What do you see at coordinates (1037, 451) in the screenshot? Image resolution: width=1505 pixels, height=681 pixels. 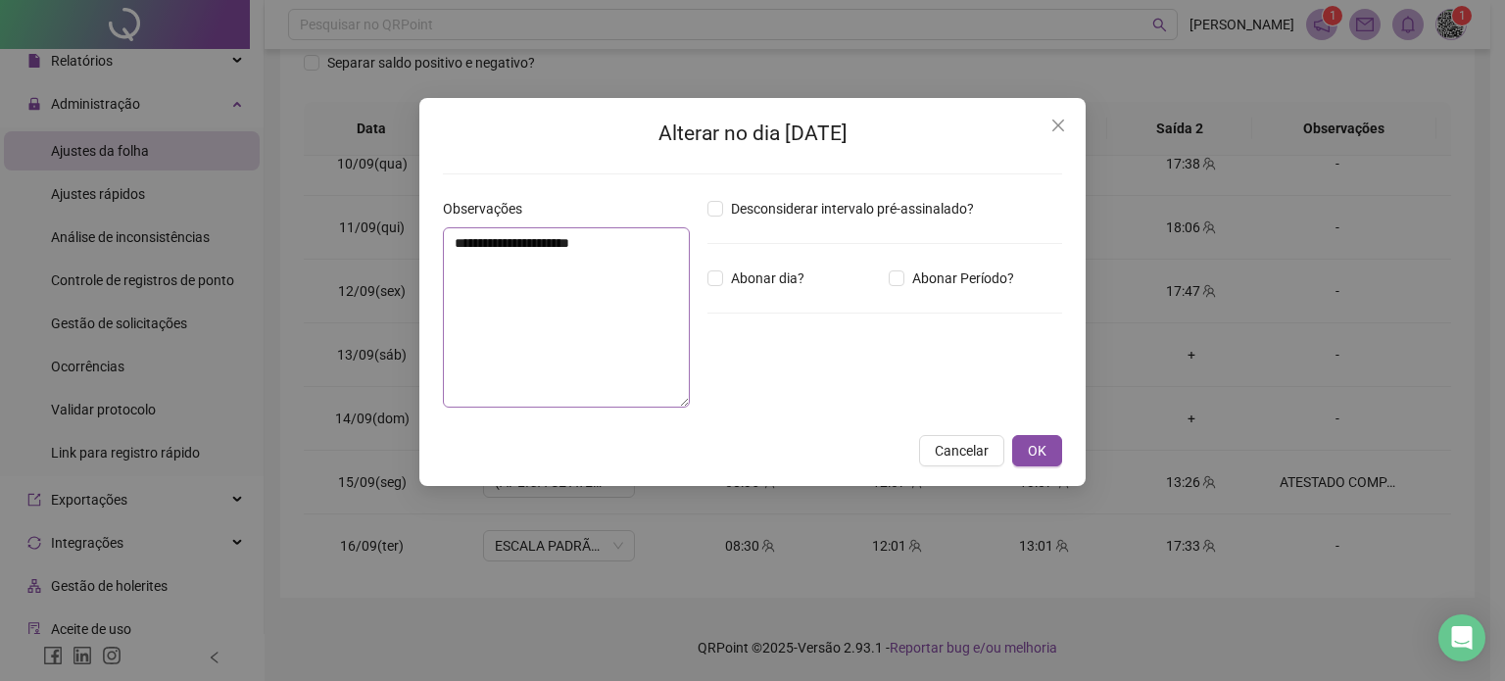 I see `span: OK` at bounding box center [1037, 451].